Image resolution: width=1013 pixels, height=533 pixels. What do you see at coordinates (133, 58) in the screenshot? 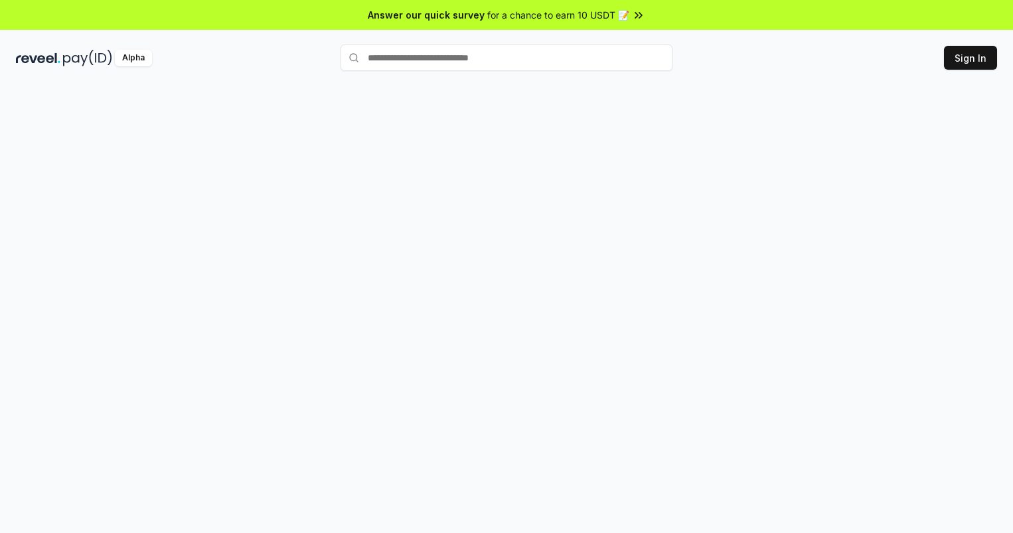
I see `div: Alpha` at bounding box center [133, 58].